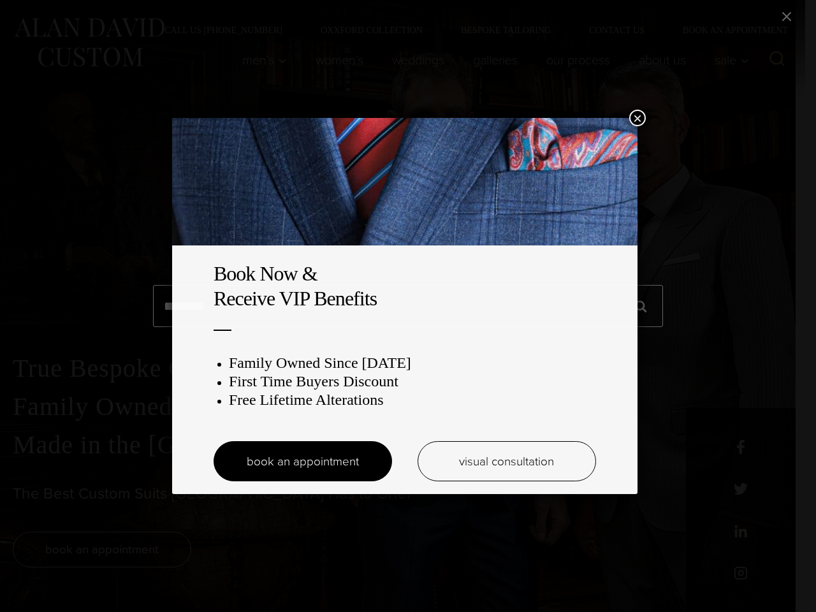 The height and width of the screenshot is (612, 816). What do you see at coordinates (303, 461) in the screenshot?
I see `a: book an appointment` at bounding box center [303, 461].